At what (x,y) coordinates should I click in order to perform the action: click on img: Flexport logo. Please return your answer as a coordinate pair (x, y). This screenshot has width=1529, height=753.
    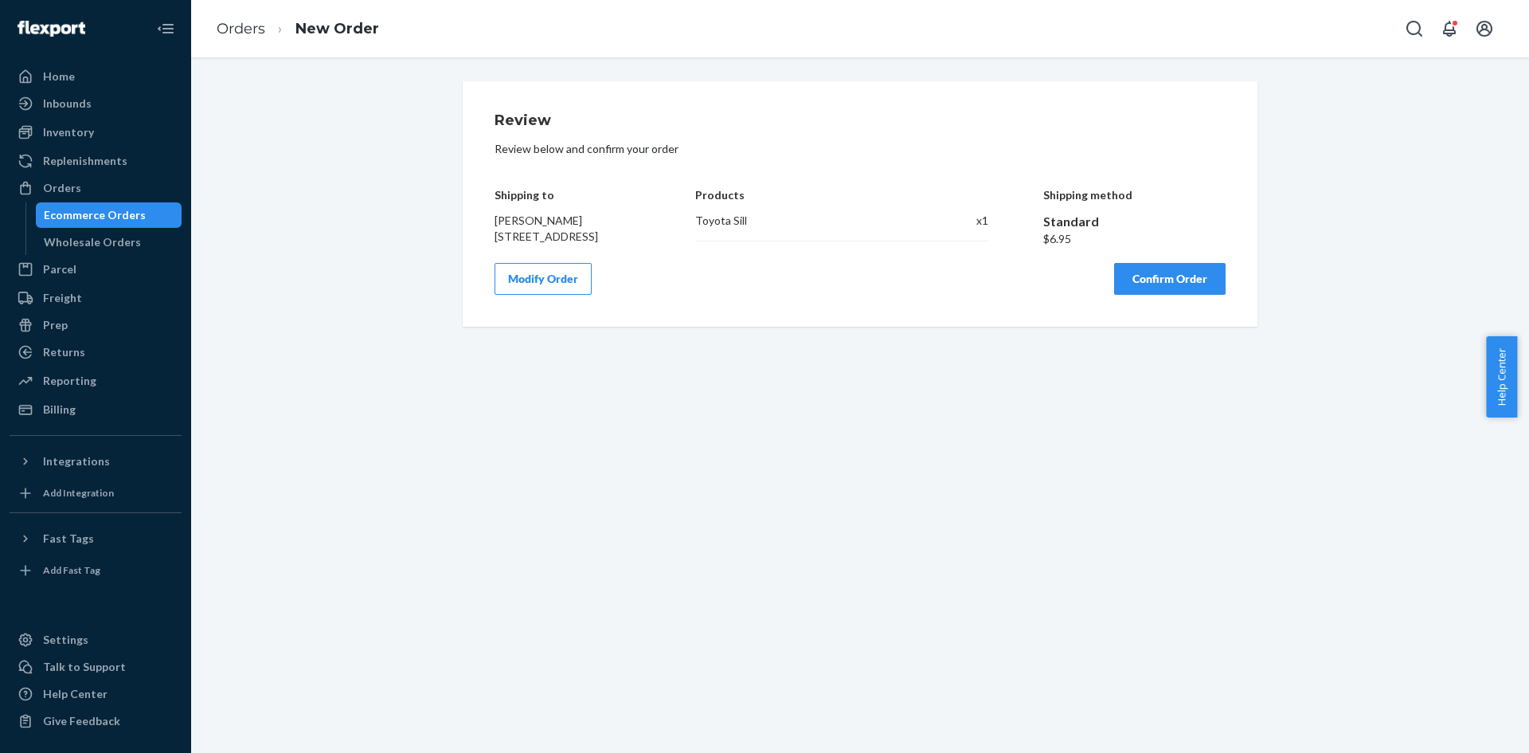
    Looking at the image, I should click on (51, 29).